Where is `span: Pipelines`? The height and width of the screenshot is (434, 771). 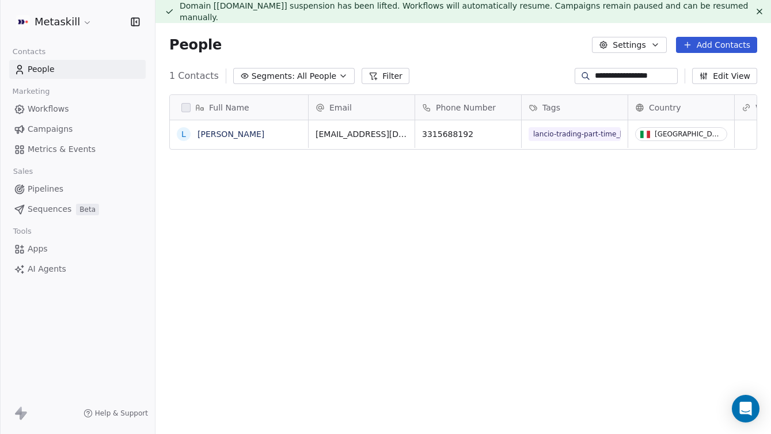
span: Pipelines is located at coordinates (45, 189).